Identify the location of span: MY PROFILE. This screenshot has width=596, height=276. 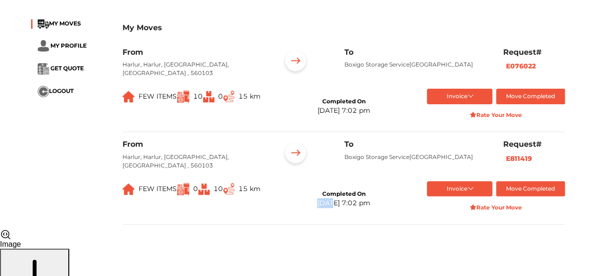
(68, 45).